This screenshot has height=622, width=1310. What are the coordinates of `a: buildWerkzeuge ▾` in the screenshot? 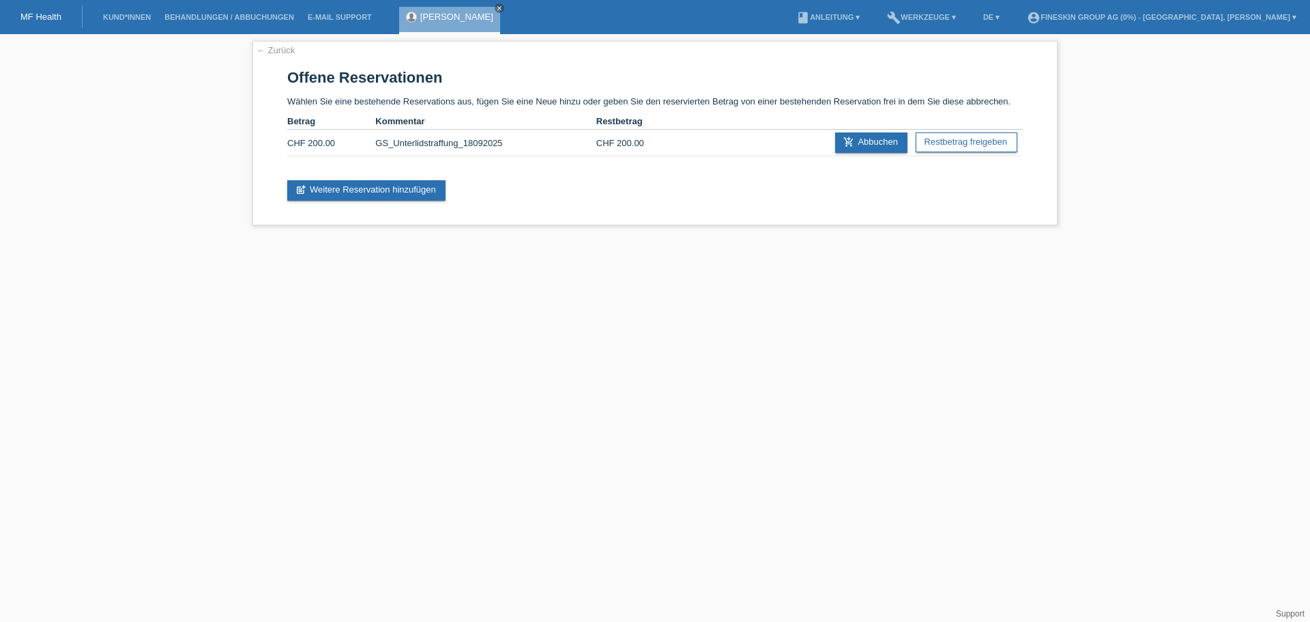 It's located at (921, 17).